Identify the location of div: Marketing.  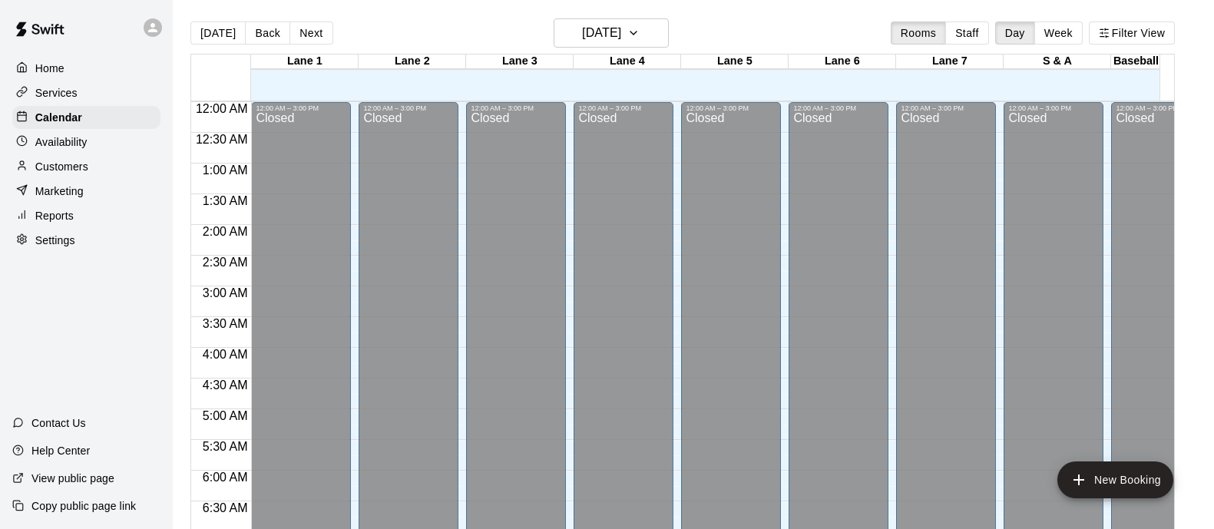
(86, 191).